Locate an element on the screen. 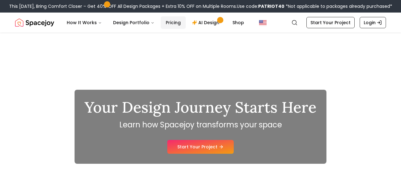  a: Spacejoy is located at coordinates (34, 23).